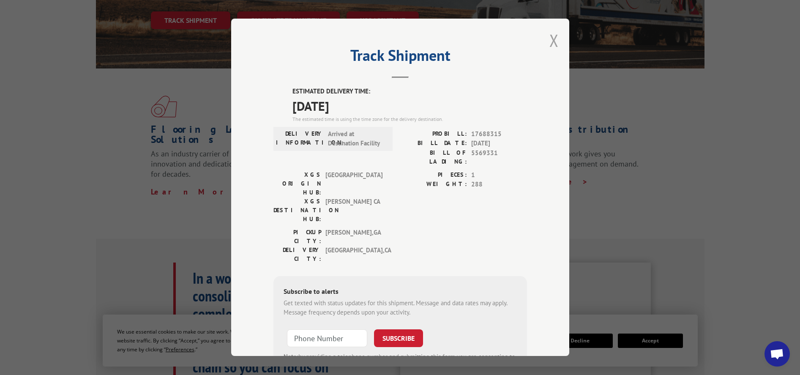 This screenshot has width=800, height=375. I want to click on strong: Note:, so click(291, 356).